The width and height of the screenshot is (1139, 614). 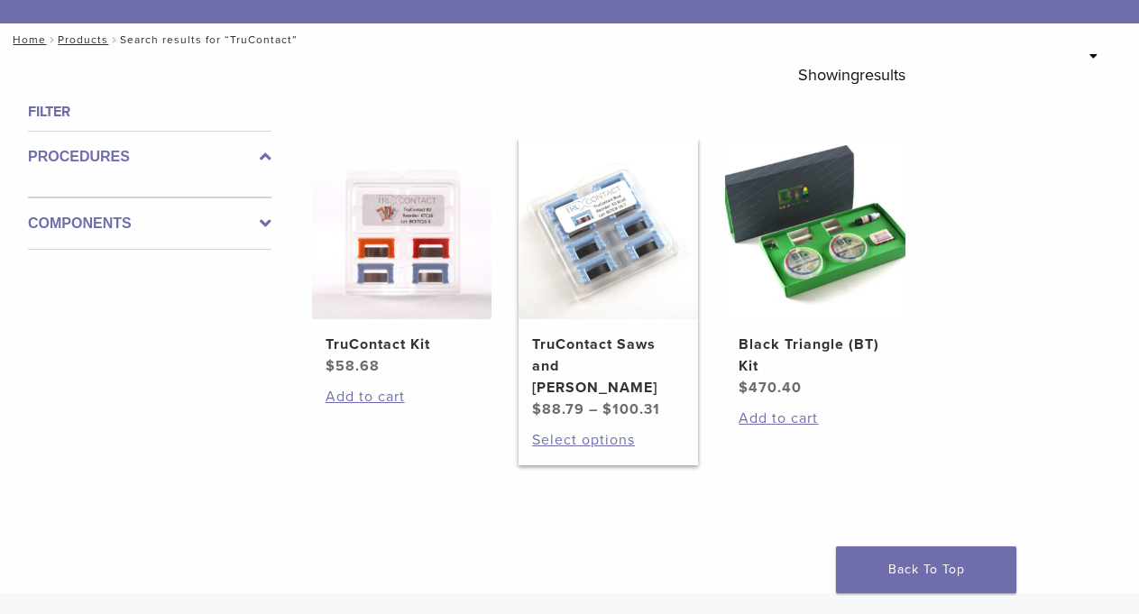 What do you see at coordinates (814, 268) in the screenshot?
I see `a: Black Triangle (BT) KitBlack Triangle (BT) Kit $470.40` at bounding box center [814, 268].